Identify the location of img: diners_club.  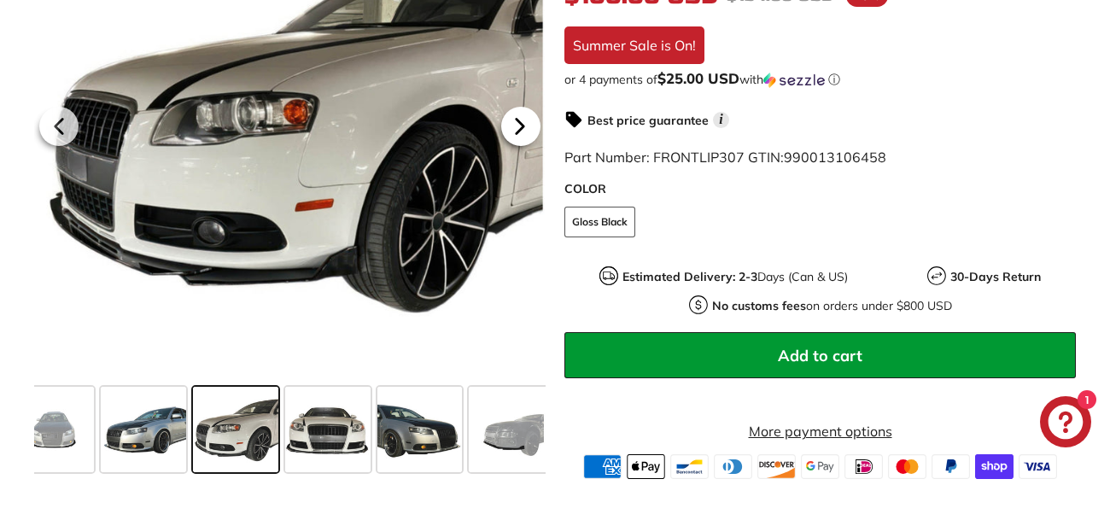
(733, 466).